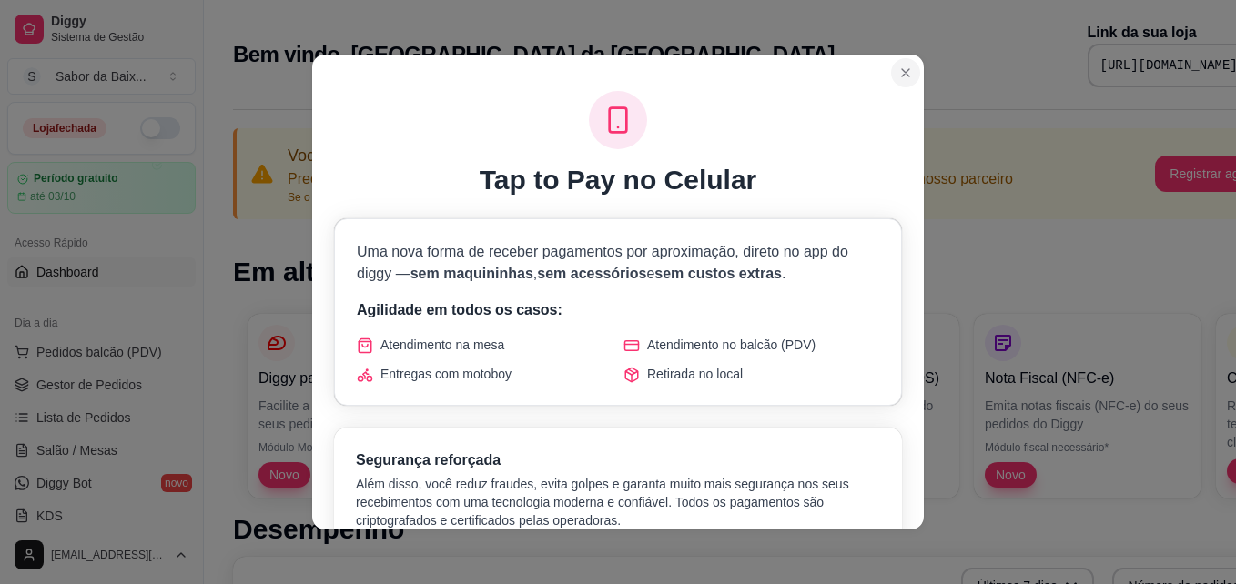  What do you see at coordinates (618, 263) in the screenshot?
I see `p: Uma nova forma de receber pagamentos por aproximação, direto no app do diggy — , e .` at bounding box center [618, 263].